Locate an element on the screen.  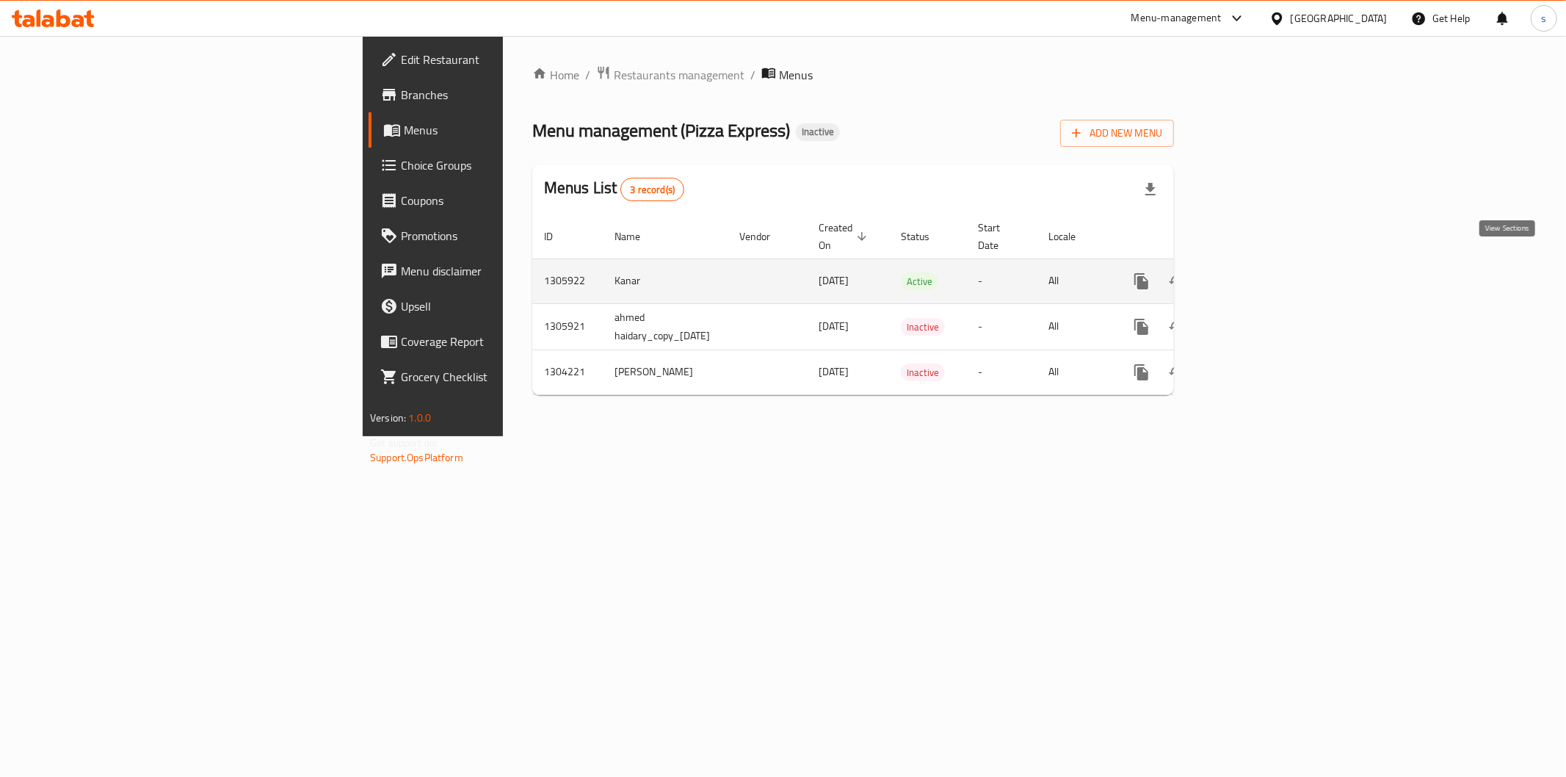
span: Add New Menu is located at coordinates (1116, 133).